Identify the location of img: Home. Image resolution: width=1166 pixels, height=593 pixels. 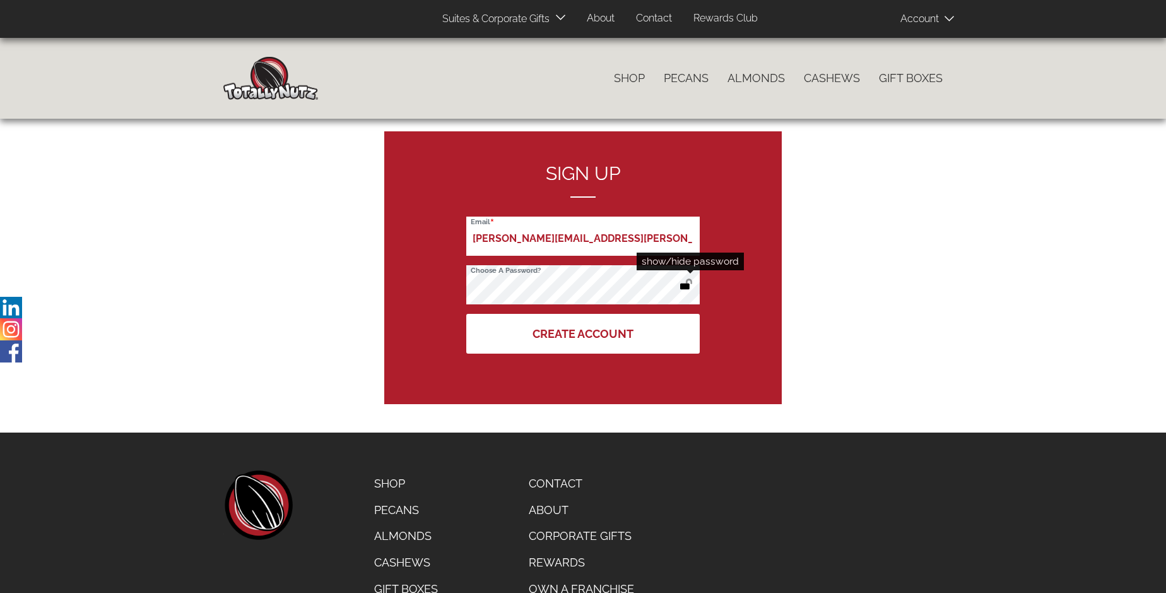
(271, 78).